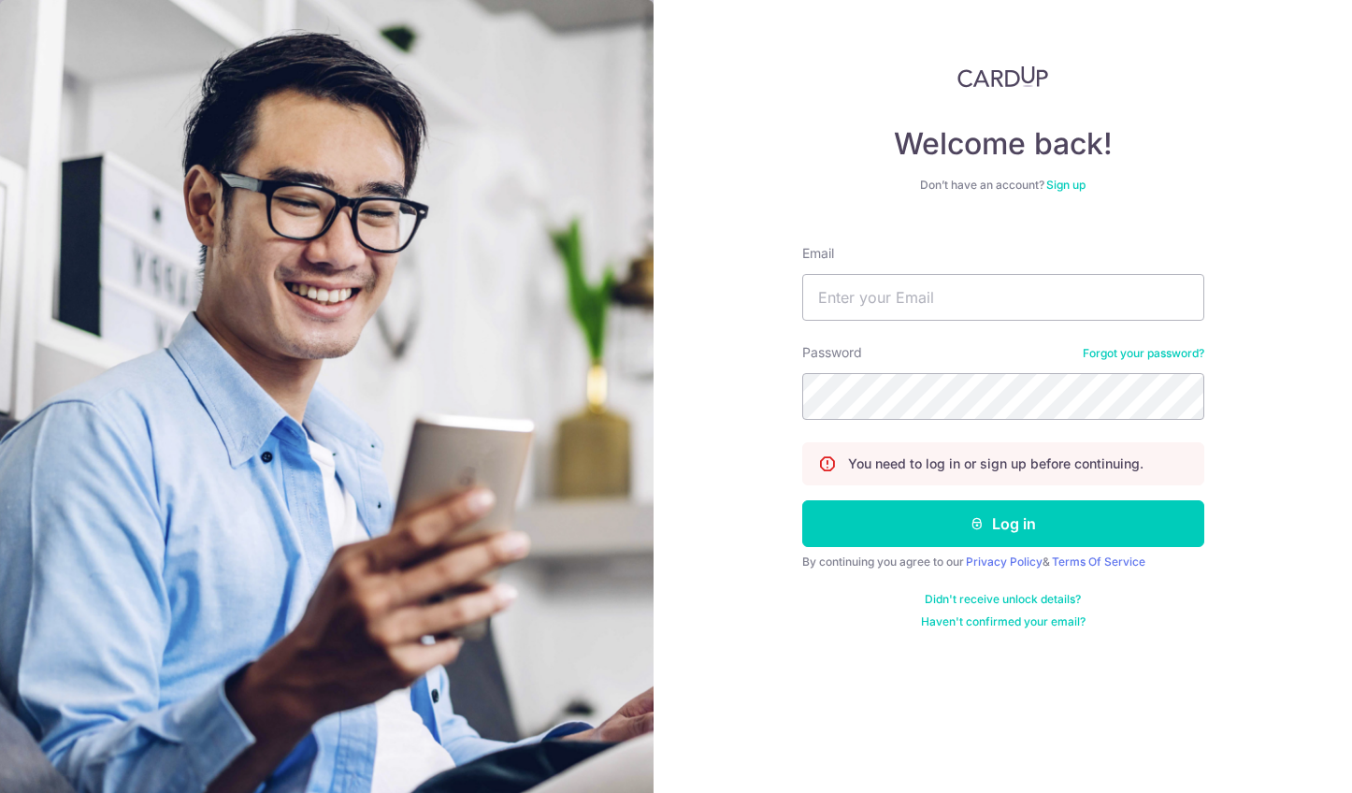  Describe the element at coordinates (1143, 353) in the screenshot. I see `a: Forgot your password?` at that location.